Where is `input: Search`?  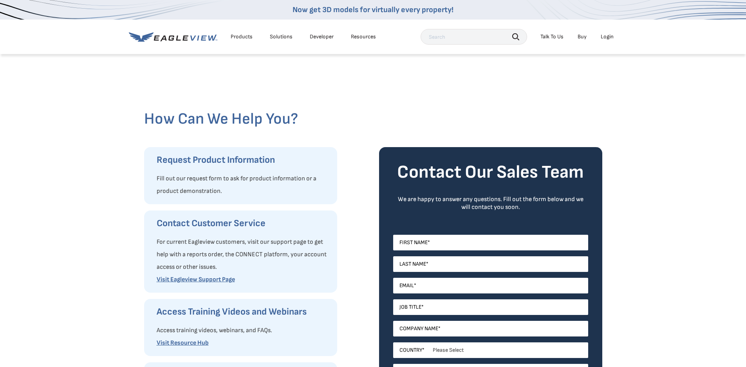 input: Search is located at coordinates (474, 37).